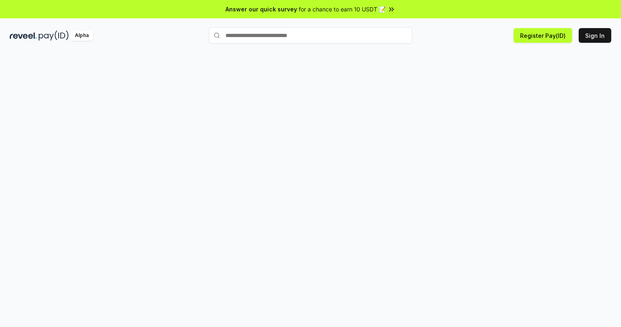 The height and width of the screenshot is (327, 621). Describe the element at coordinates (54, 35) in the screenshot. I see `img: pay_id` at that location.